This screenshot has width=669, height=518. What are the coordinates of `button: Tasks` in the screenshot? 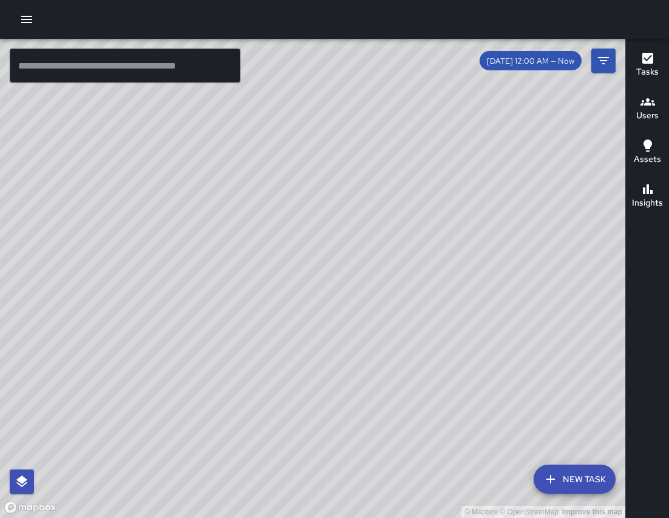 It's located at (647, 66).